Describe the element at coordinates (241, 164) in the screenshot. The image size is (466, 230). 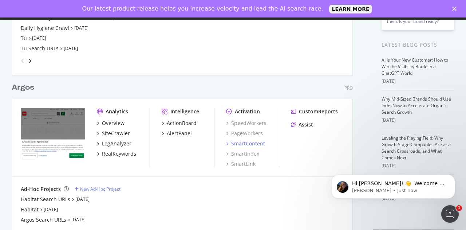
I see `div: SmartLink` at that location.